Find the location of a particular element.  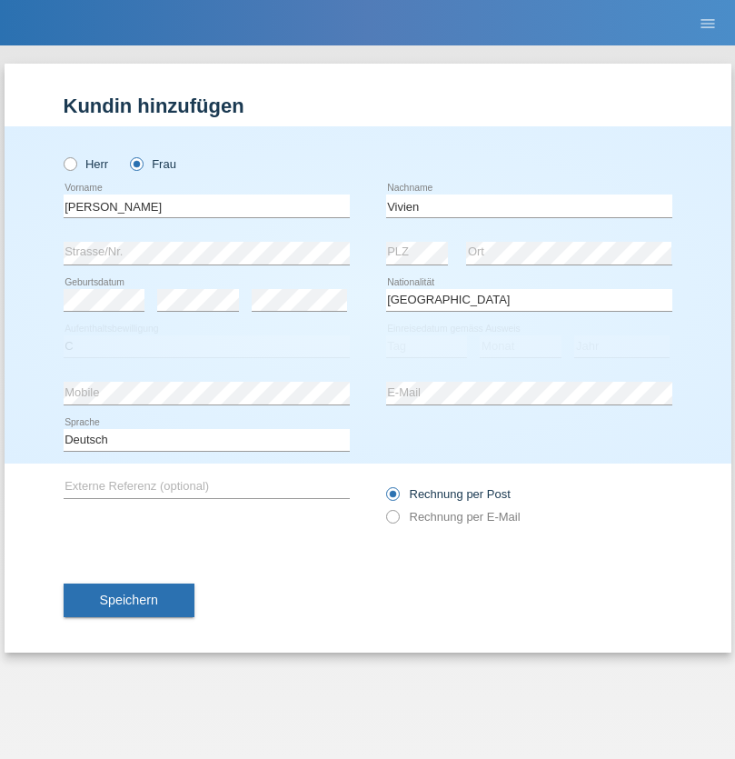

input: Herr is located at coordinates (69, 163).